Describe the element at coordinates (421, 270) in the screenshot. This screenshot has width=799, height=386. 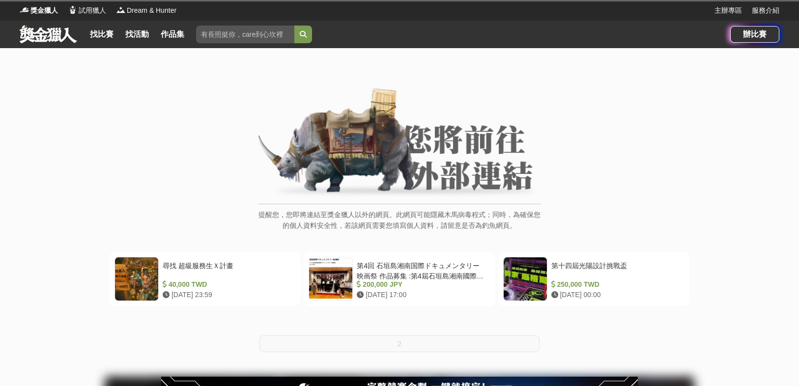
I see `div: 第4回 石垣島湘南国際ドキュメンタリー映画祭 作品募集 :第4屆石垣島湘南國際紀錄片電影節作品徵集` at that location.